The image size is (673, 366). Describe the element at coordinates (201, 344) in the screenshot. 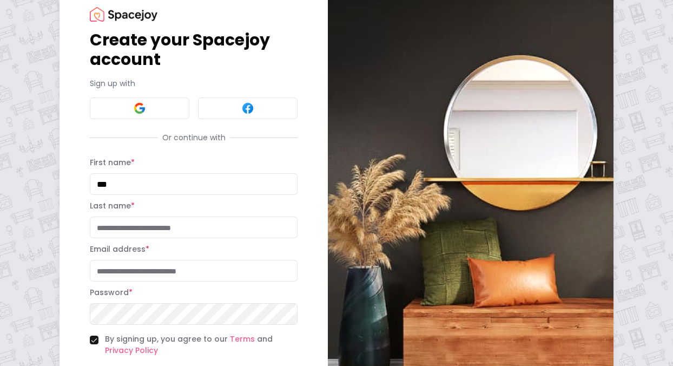

I see `label: By signing up, you agree to our and` at that location.